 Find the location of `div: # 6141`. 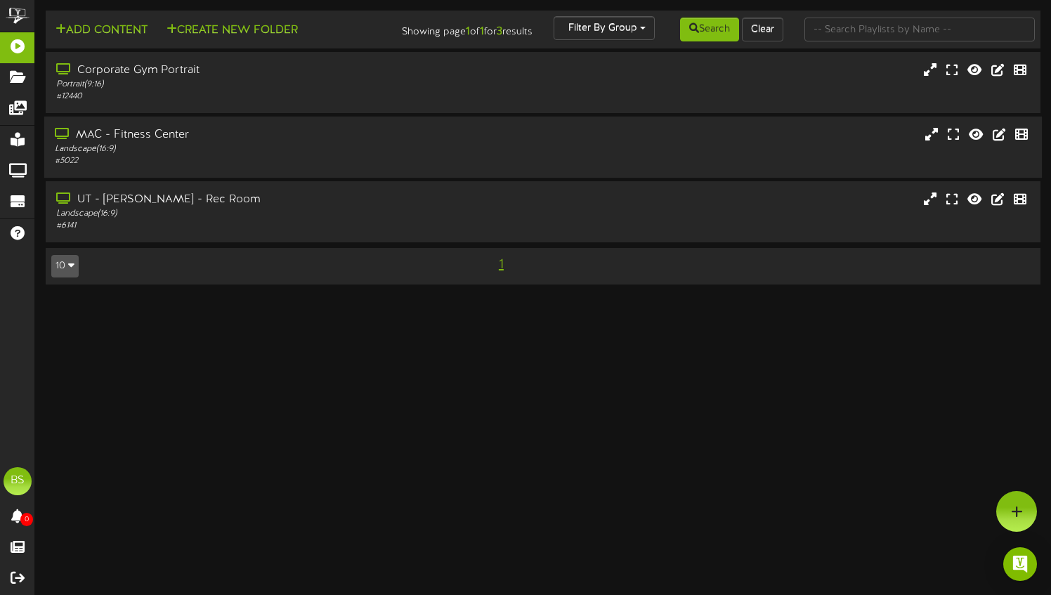

div: # 6141 is located at coordinates (253, 226).